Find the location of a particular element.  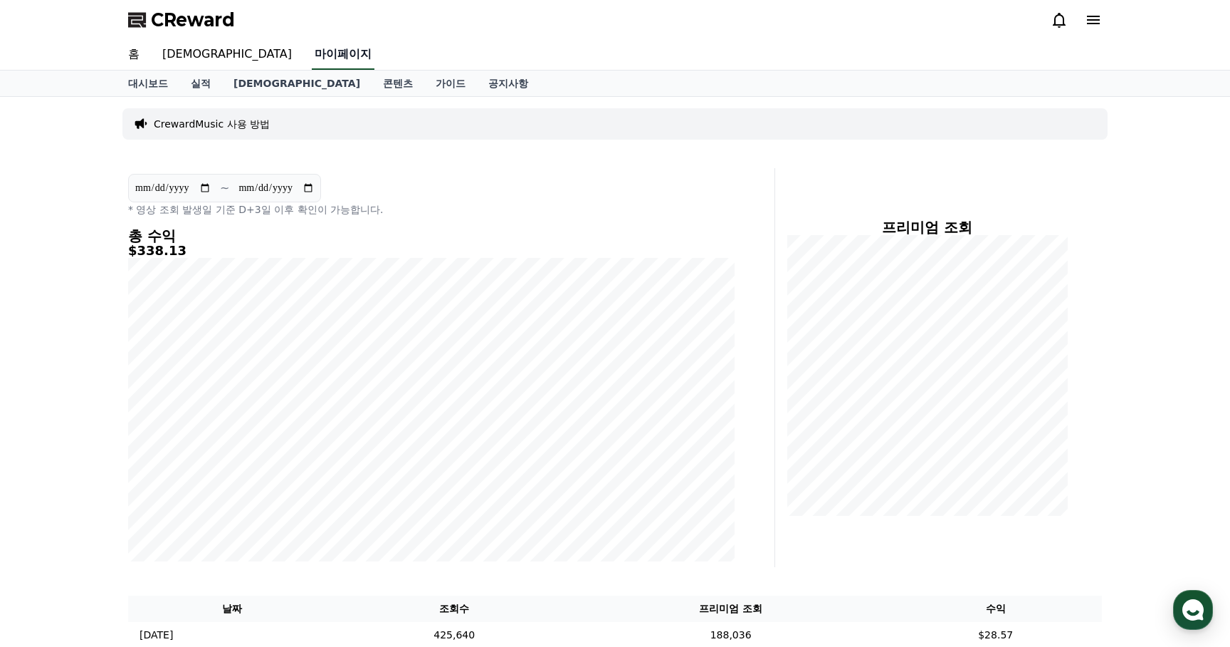

th: 프리미엄 조회 is located at coordinates (731, 608).